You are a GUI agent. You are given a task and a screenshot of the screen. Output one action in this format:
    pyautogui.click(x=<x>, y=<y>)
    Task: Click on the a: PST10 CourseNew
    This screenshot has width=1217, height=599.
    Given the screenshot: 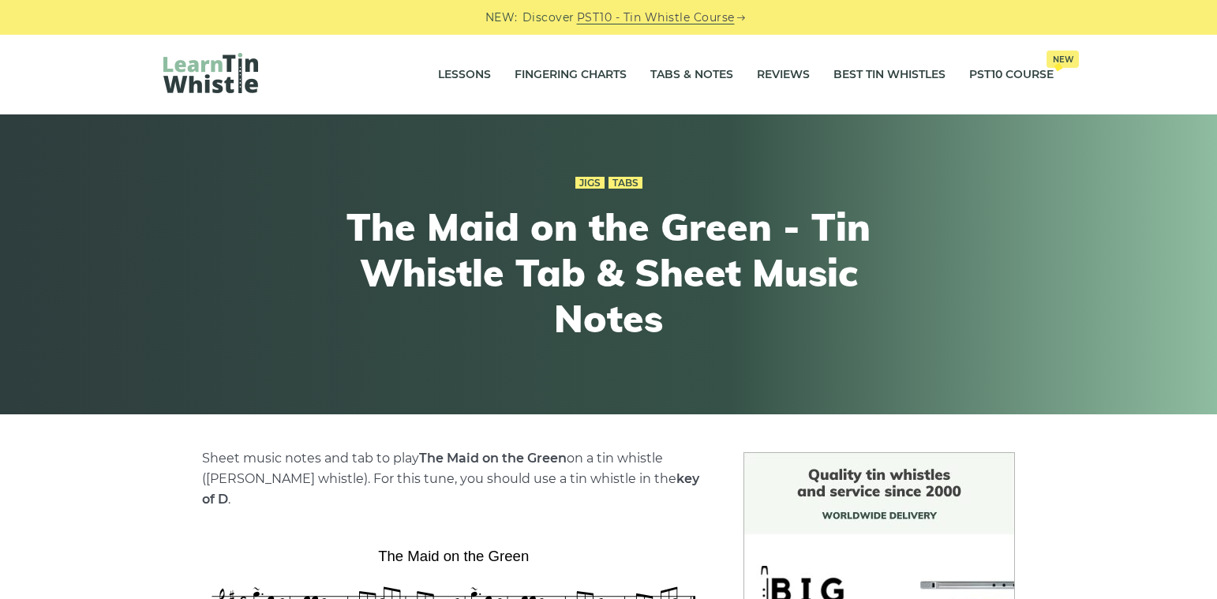 What is the action you would take?
    pyautogui.click(x=1011, y=75)
    